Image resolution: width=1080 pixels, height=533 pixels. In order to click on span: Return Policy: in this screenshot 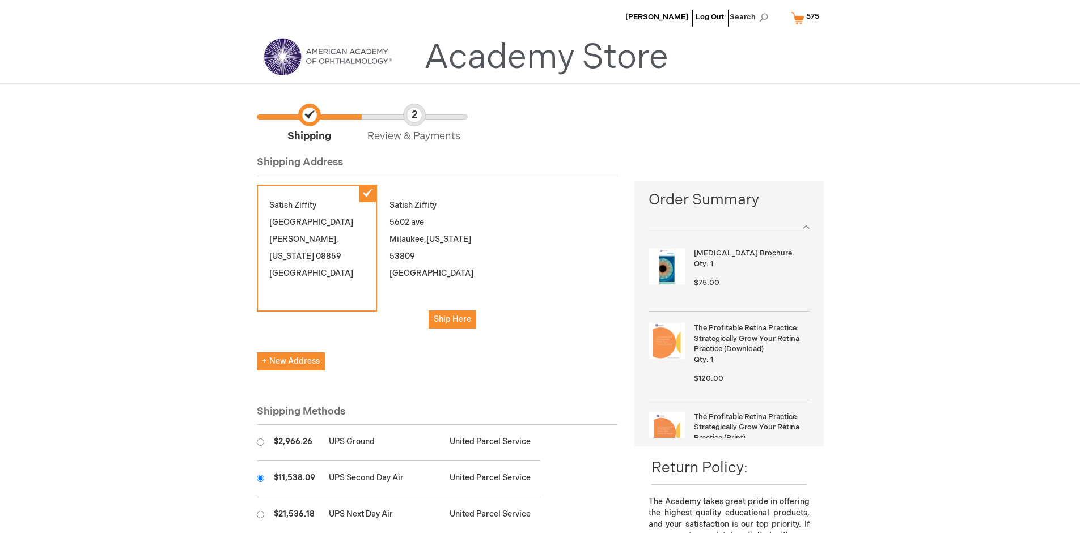, I will do `click(699, 468)`.